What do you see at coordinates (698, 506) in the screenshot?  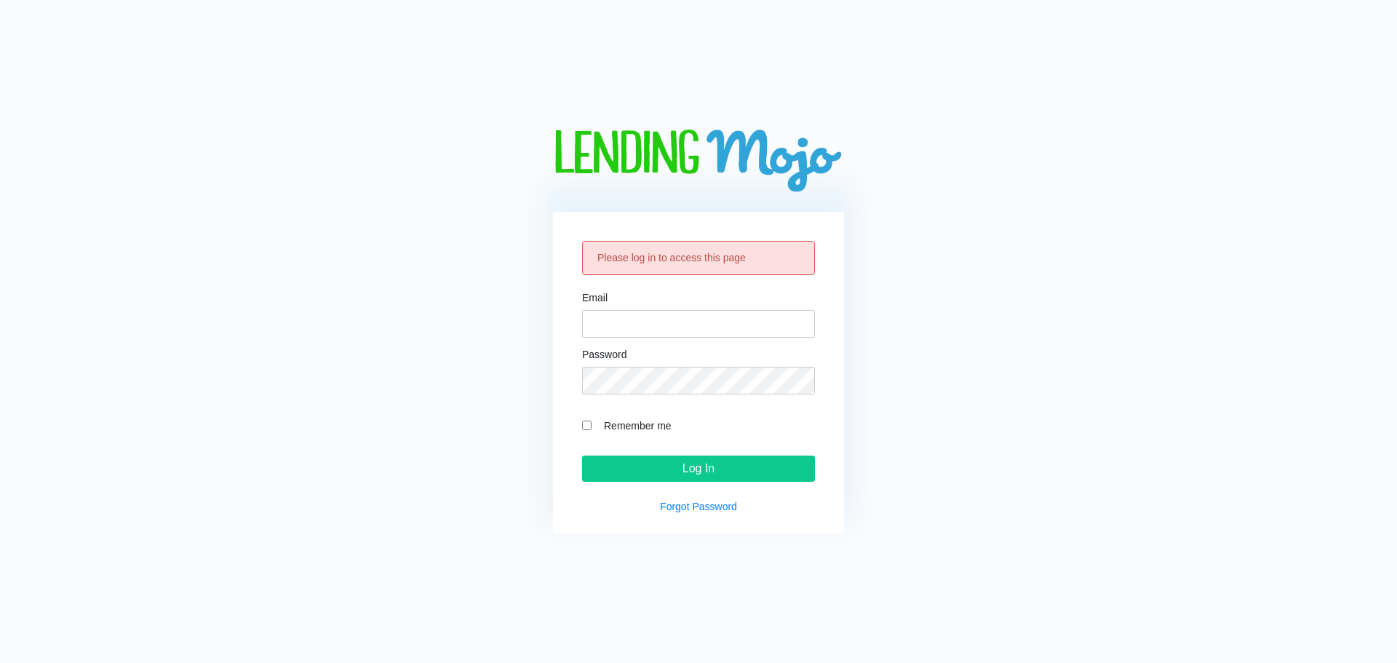 I see `a: Forgot Password` at bounding box center [698, 506].